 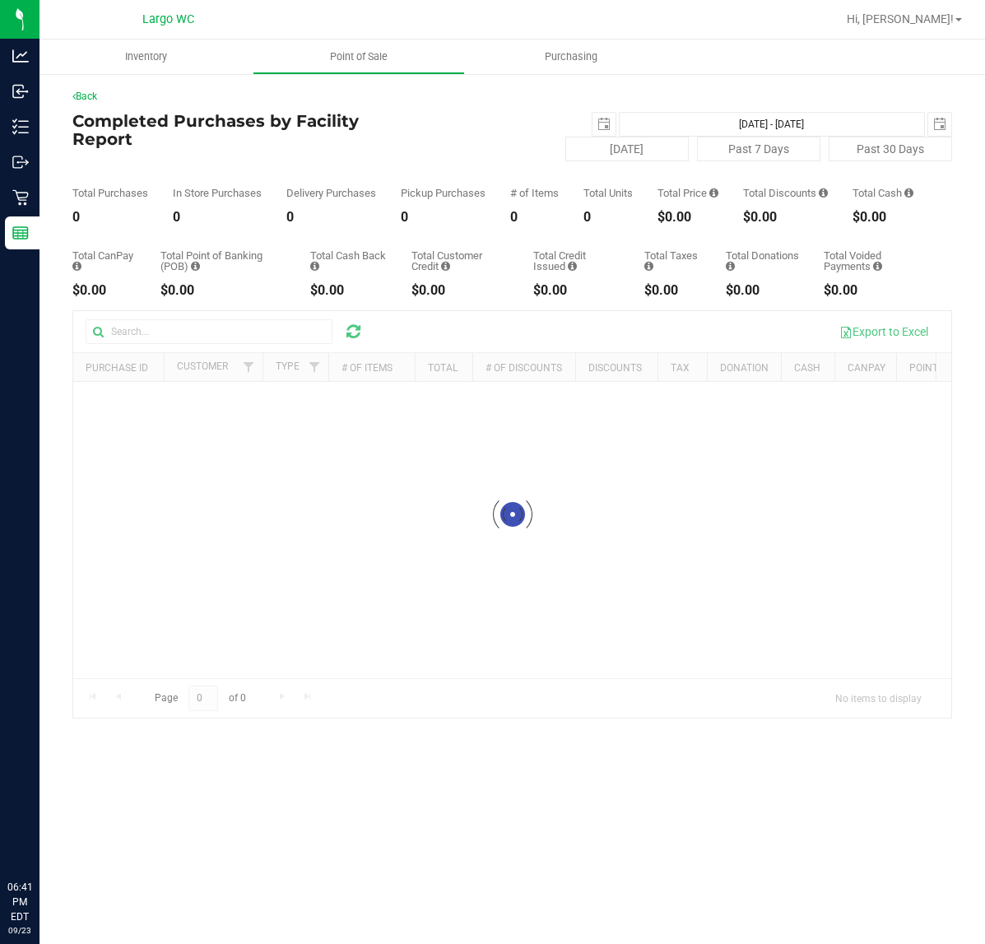 I want to click on div: Total Customer Credit, so click(x=460, y=261).